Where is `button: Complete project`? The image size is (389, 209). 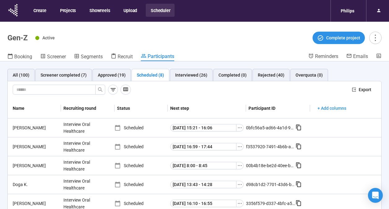 button: Complete project is located at coordinates (339, 38).